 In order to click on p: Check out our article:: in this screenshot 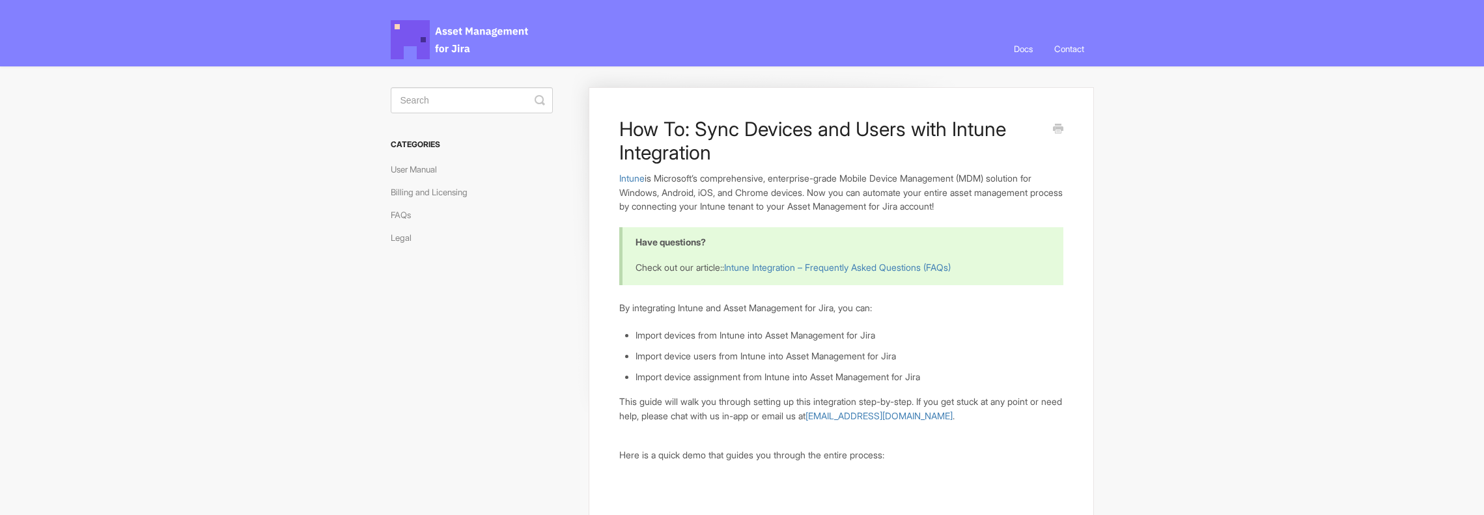, I will do `click(841, 268)`.